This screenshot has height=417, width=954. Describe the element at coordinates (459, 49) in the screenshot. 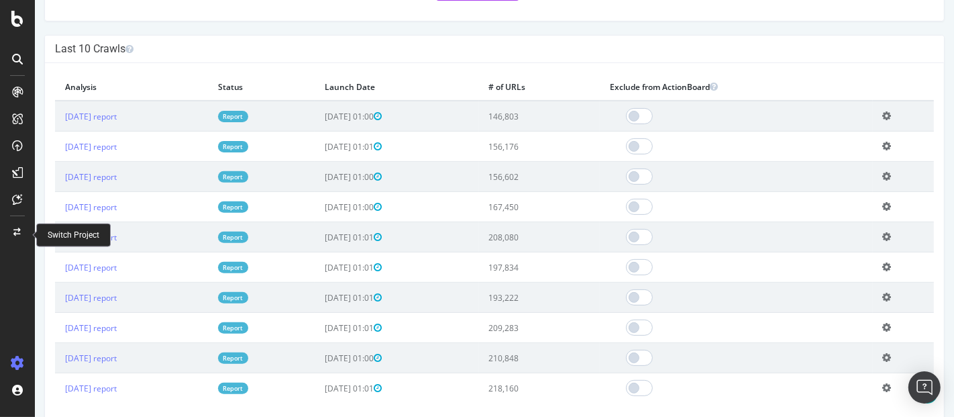

I see `h4: Last 10 Crawls` at that location.